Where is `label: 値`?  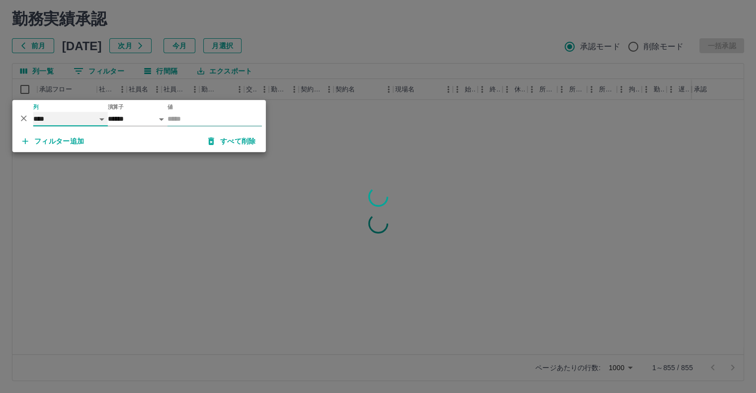 label: 値 is located at coordinates (170, 107).